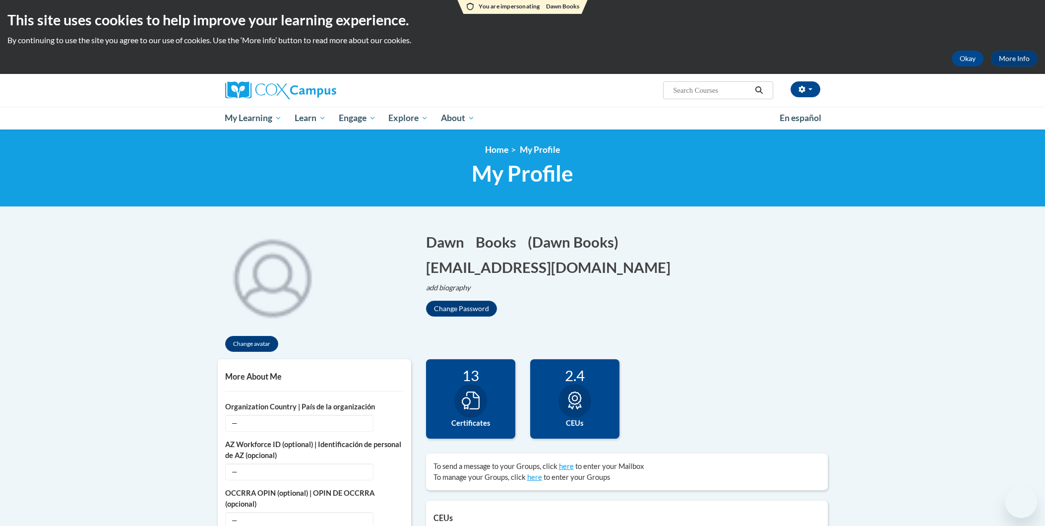 The height and width of the screenshot is (526, 1045). I want to click on span: Learn, so click(310, 118).